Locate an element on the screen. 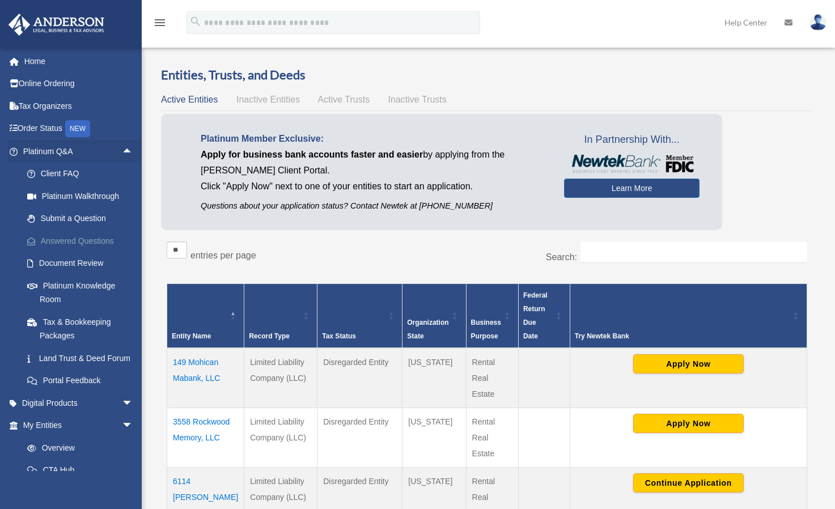 The height and width of the screenshot is (509, 835). span: arrow_drop_up is located at coordinates (133, 151).